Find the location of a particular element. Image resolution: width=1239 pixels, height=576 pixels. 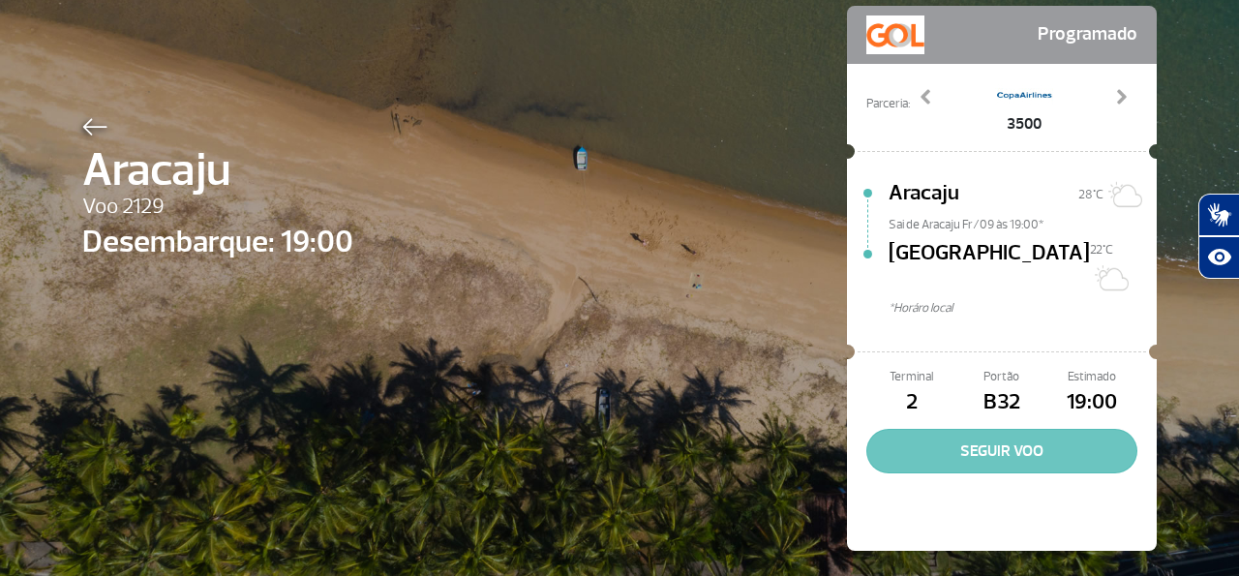

span: 2 is located at coordinates (911, 403).